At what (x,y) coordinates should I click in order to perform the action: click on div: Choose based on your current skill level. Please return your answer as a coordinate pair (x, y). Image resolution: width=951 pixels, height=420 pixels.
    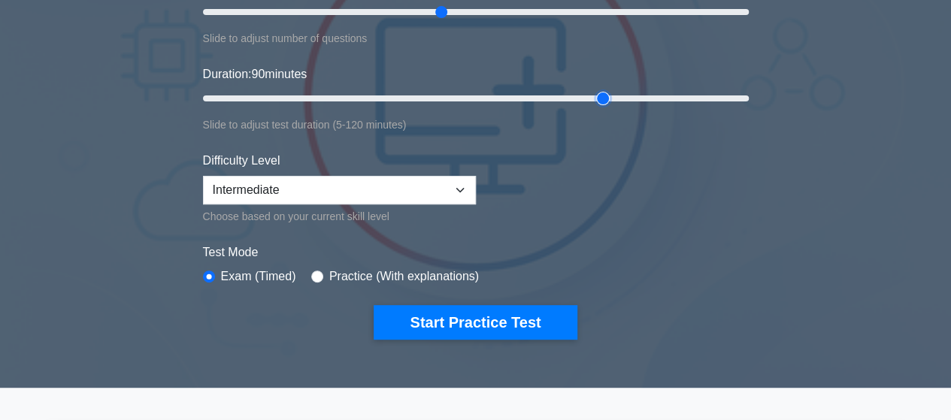
    Looking at the image, I should click on (339, 216).